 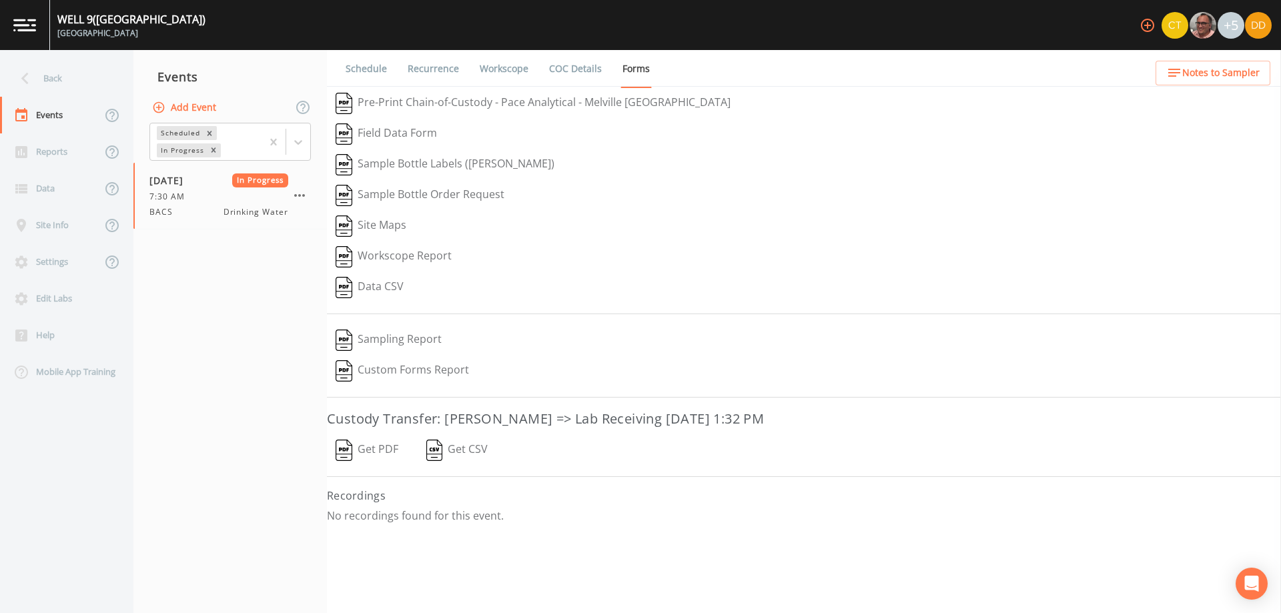 I want to click on div: Chris Tobin, so click(x=1175, y=25).